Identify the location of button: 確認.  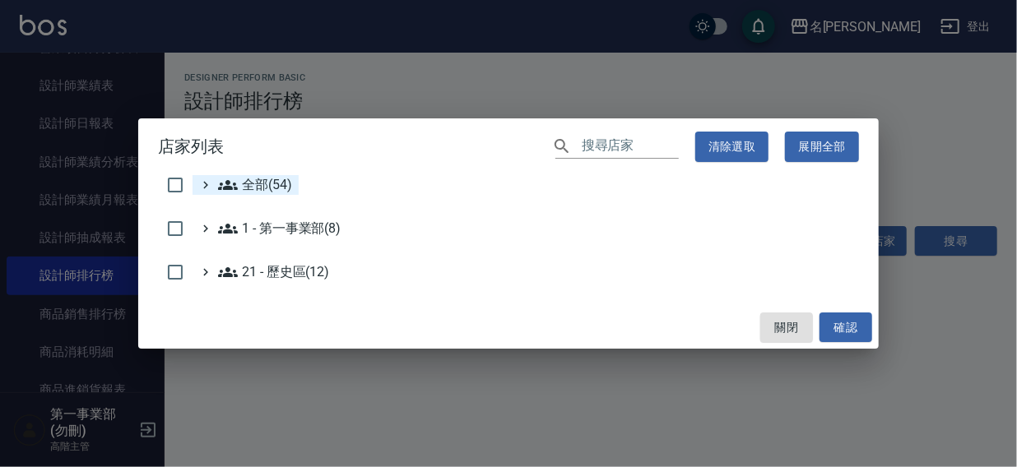
(846, 327).